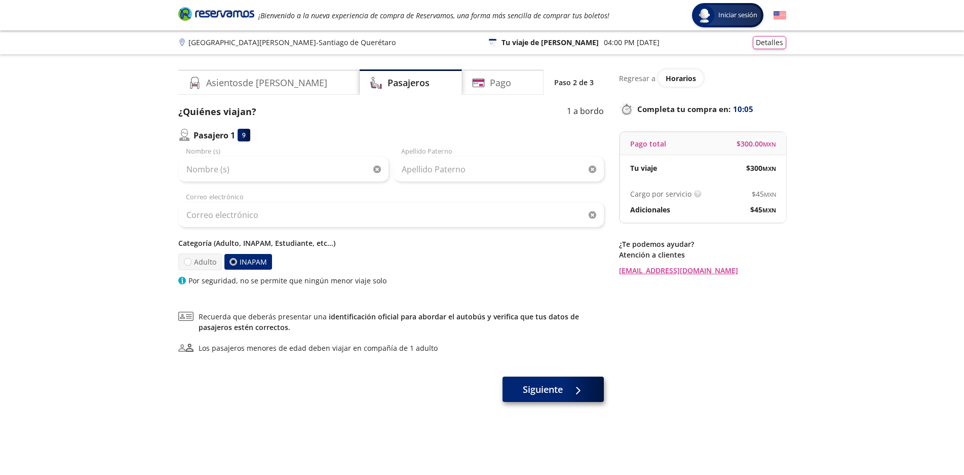 This screenshot has height=475, width=964. What do you see at coordinates (757, 143) in the screenshot?
I see `span: $ 300.00` at bounding box center [757, 143].